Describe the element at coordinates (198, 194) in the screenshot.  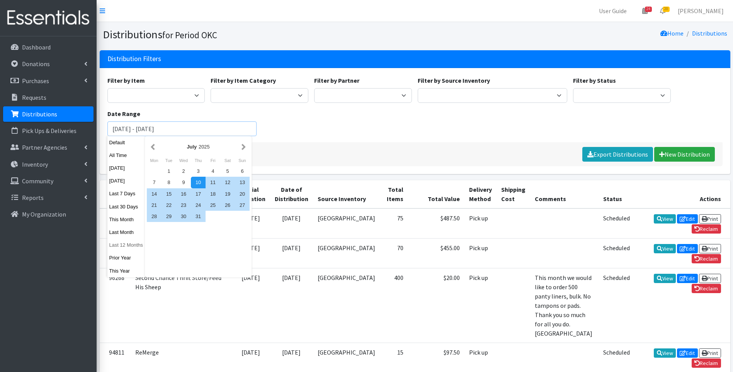
I see `div: 17` at that location.